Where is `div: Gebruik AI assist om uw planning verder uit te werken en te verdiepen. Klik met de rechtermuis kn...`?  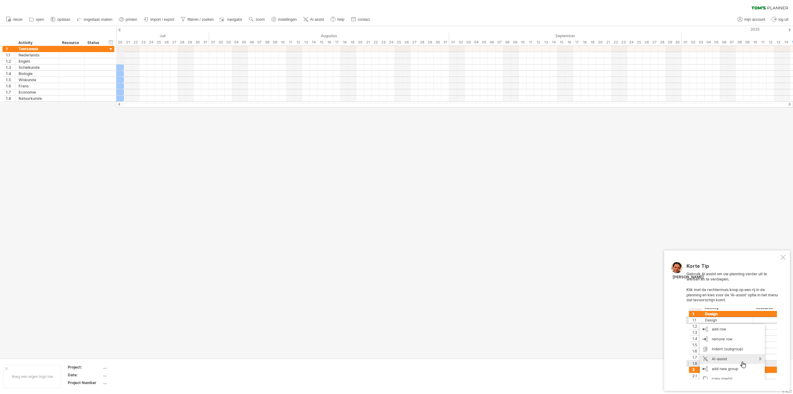
div: Gebruik AI assist om uw planning verder uit te werken en te verdiepen. Klik met de rechtermuis kn... is located at coordinates (733, 321).